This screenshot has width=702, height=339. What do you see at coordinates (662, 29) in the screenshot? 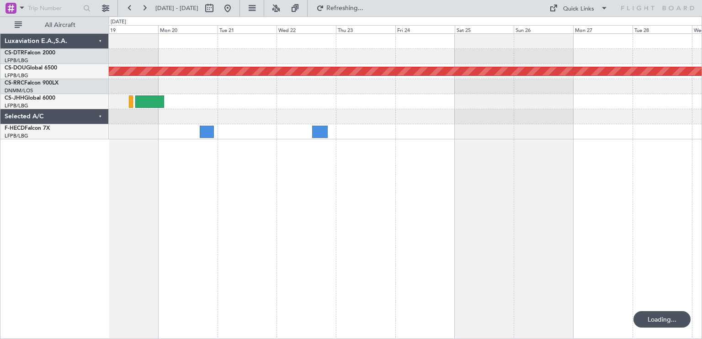
I see `div: Tue 28` at bounding box center [662, 29].